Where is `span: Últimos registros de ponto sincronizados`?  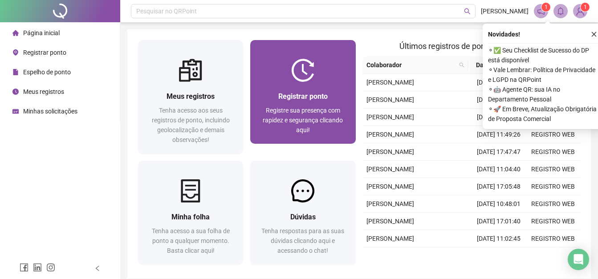 span: Últimos registros de ponto sincronizados is located at coordinates (471, 46).